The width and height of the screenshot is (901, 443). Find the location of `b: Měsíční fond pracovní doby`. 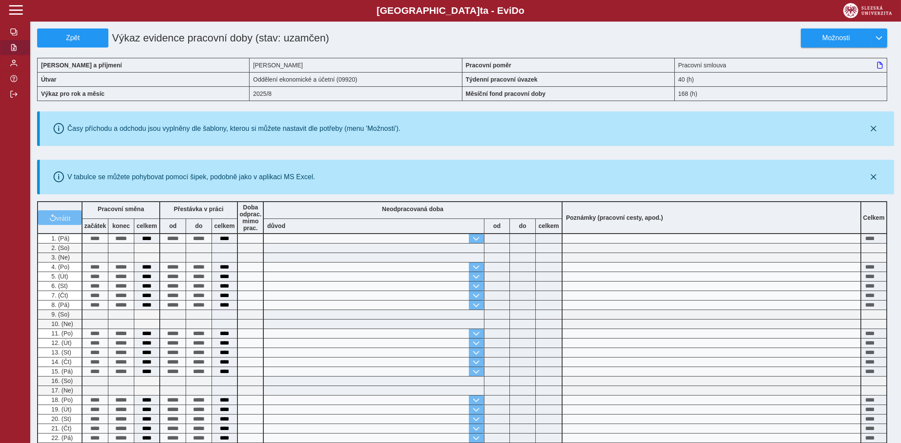

b: Měsíční fond pracovní doby is located at coordinates (506, 94).